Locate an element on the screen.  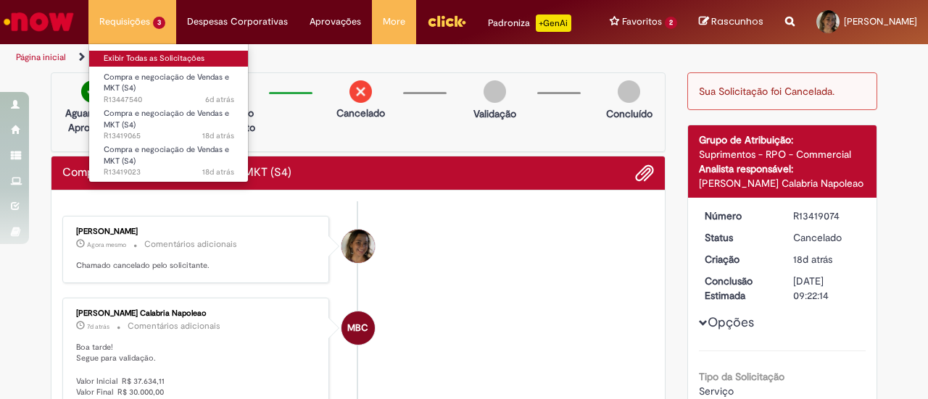
div: Kelle Cristina Luz Neves is located at coordinates (358, 246).